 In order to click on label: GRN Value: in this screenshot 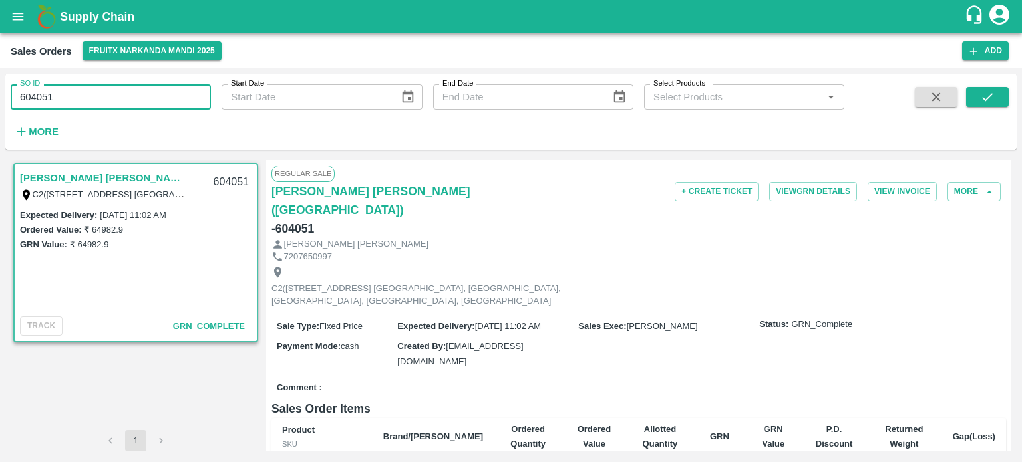, I will do `click(43, 244)`.